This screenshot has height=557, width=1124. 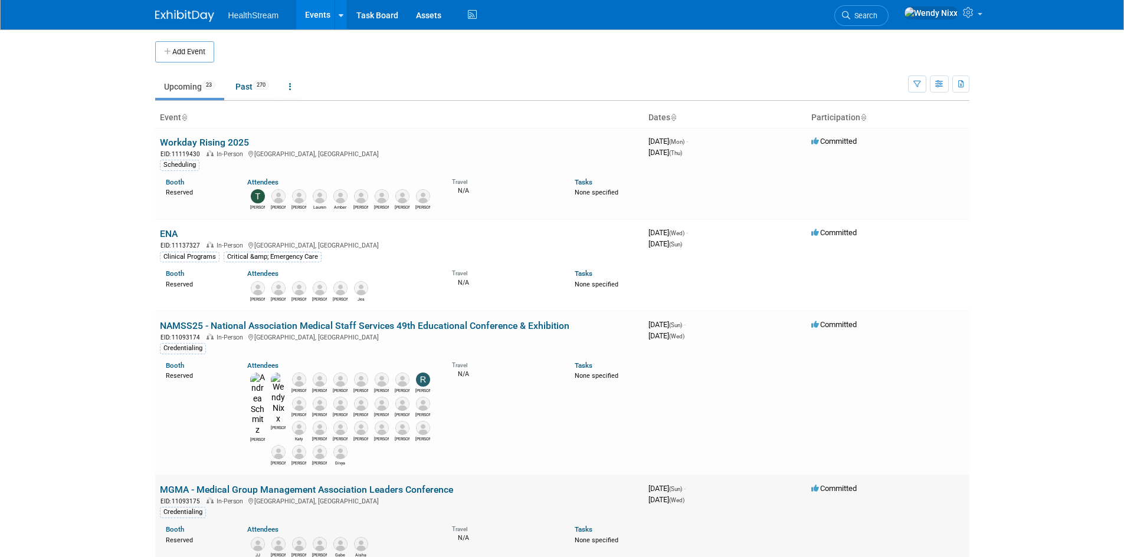 What do you see at coordinates (272, 257) in the screenshot?
I see `div: Critical &amp; Emergency Care` at bounding box center [272, 257].